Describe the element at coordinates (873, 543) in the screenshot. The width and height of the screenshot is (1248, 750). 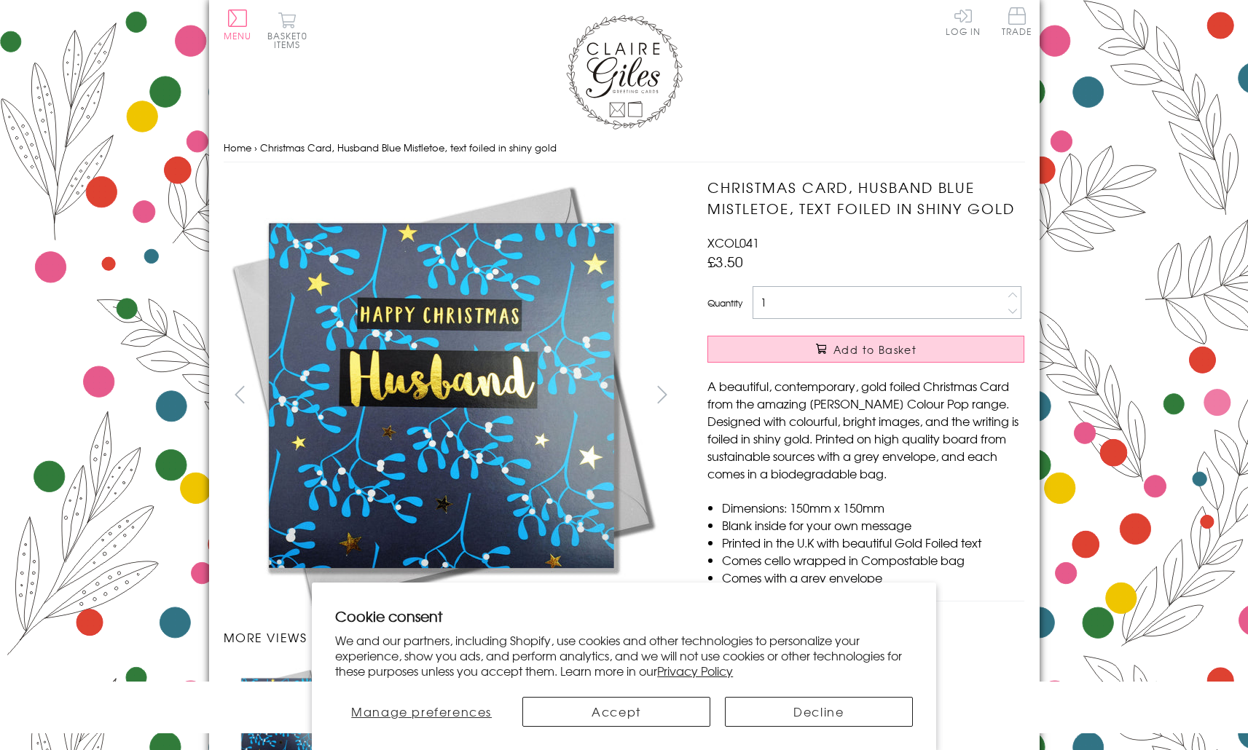
I see `li: Printed in the U.K with beautiful Gold Foiled text` at that location.